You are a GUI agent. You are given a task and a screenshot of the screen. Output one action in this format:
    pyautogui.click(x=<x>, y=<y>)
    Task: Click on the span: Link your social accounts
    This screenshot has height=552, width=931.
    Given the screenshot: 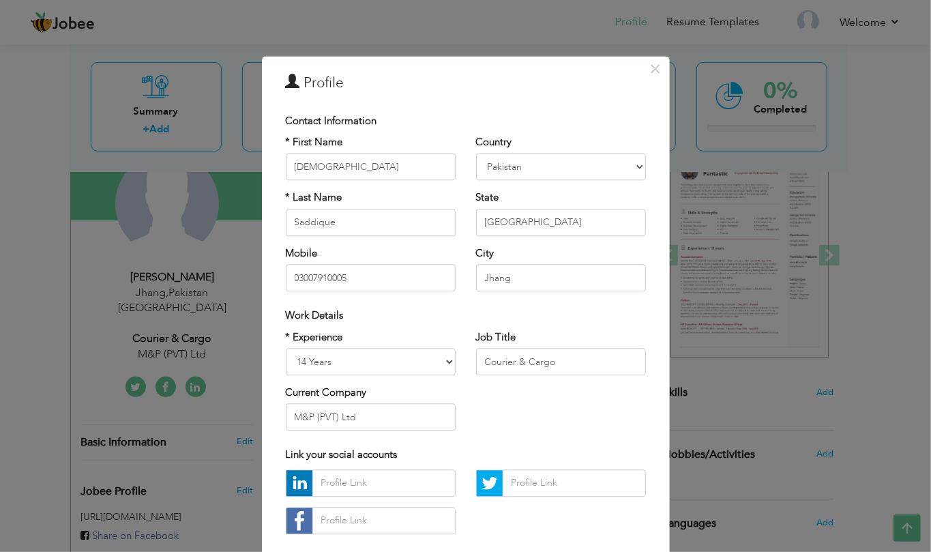 What is the action you would take?
    pyautogui.click(x=342, y=455)
    